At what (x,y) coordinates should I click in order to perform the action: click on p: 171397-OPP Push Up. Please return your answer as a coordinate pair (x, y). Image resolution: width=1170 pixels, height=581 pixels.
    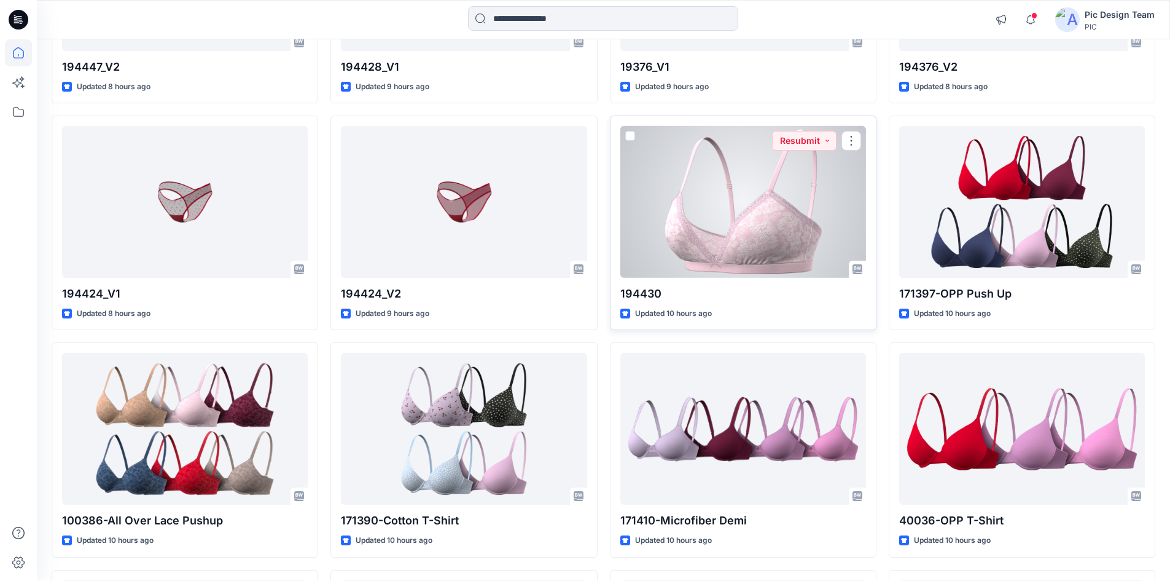
    Looking at the image, I should click on (1022, 294).